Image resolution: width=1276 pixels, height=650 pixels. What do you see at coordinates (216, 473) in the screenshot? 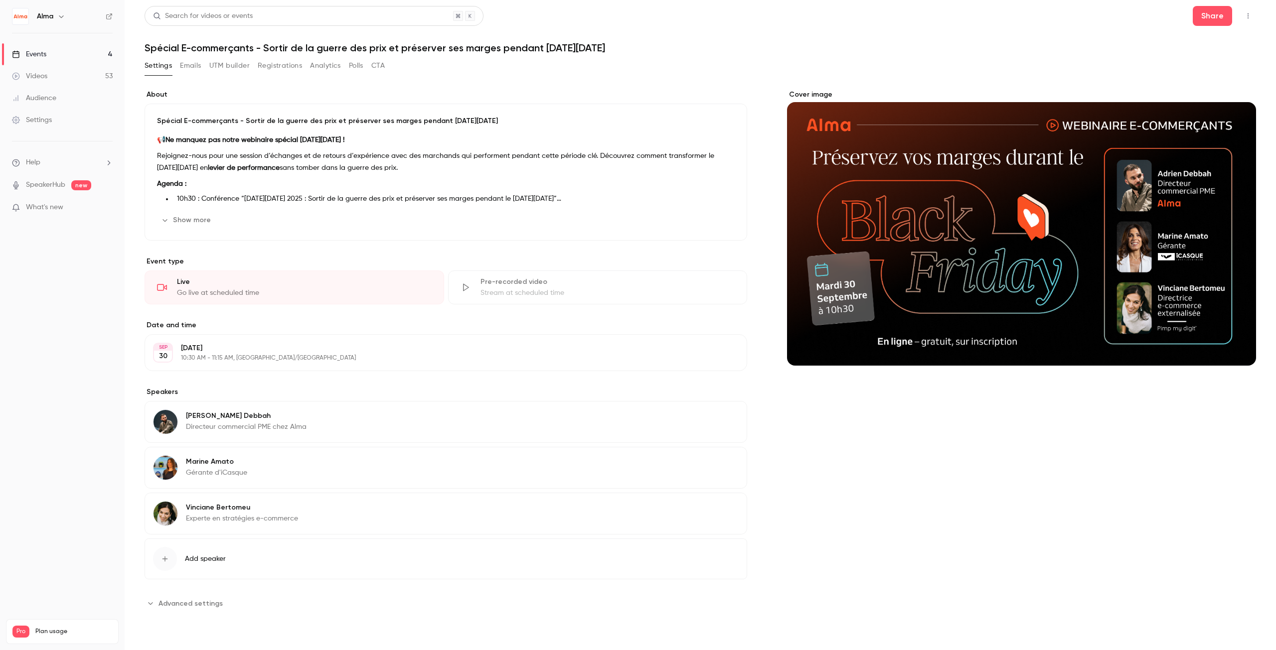
I see `p: Gérante d'iCasque` at bounding box center [216, 473].